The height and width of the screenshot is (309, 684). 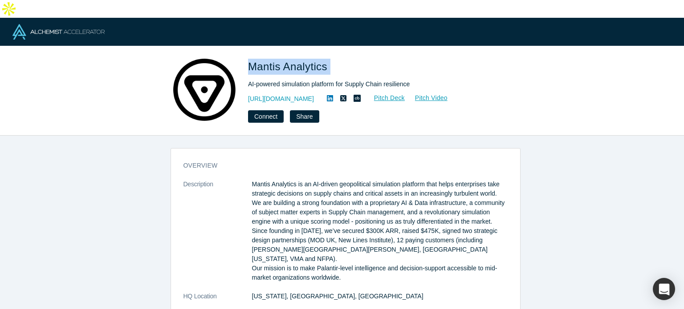 I want to click on button: Connect, so click(x=266, y=117).